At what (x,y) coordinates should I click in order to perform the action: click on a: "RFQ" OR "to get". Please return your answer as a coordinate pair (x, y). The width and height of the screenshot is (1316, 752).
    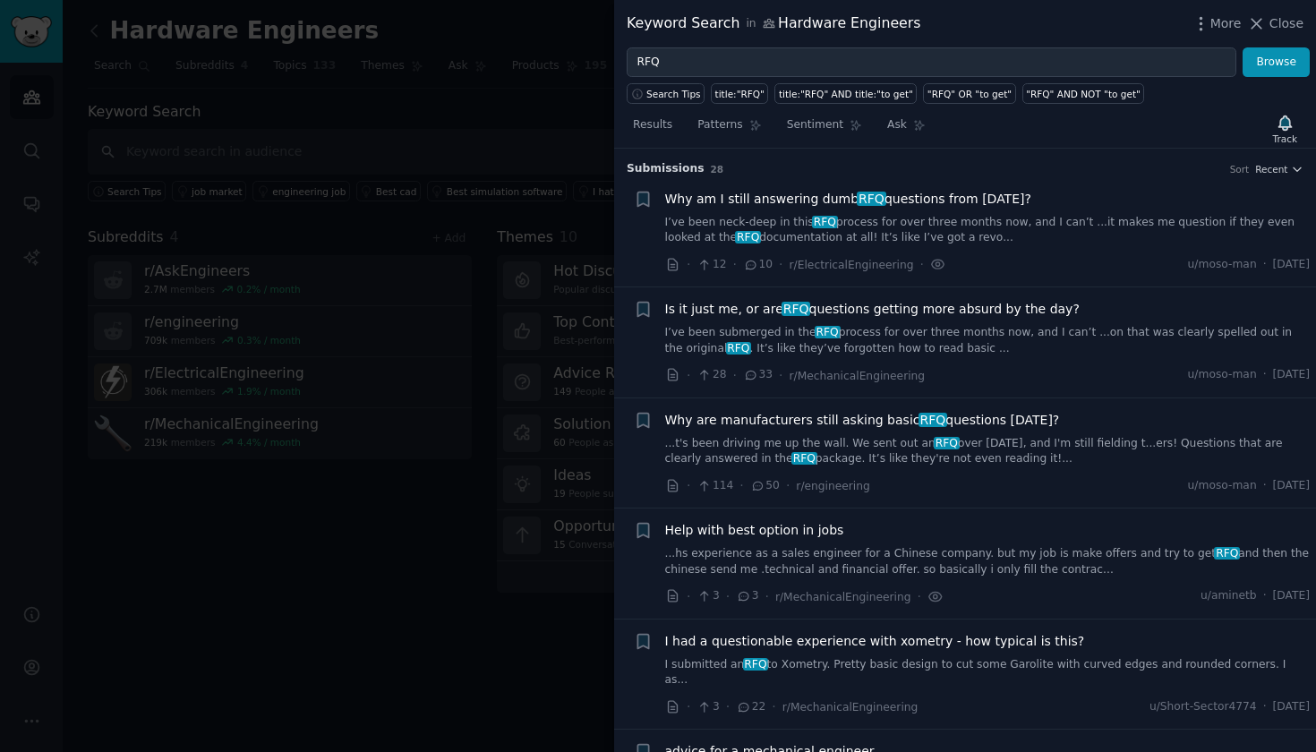
    Looking at the image, I should click on (968, 93).